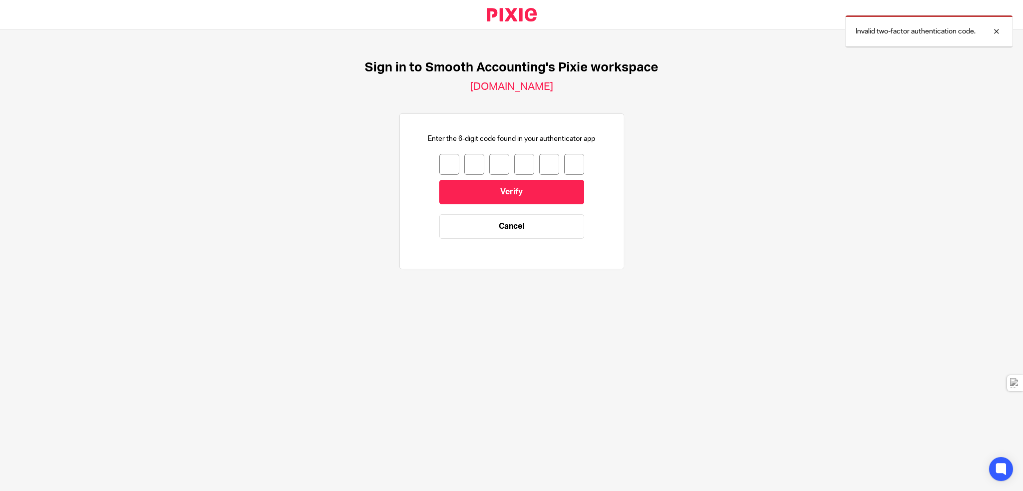  Describe the element at coordinates (915, 31) in the screenshot. I see `p: Invalid two-factor authentication code.` at that location.